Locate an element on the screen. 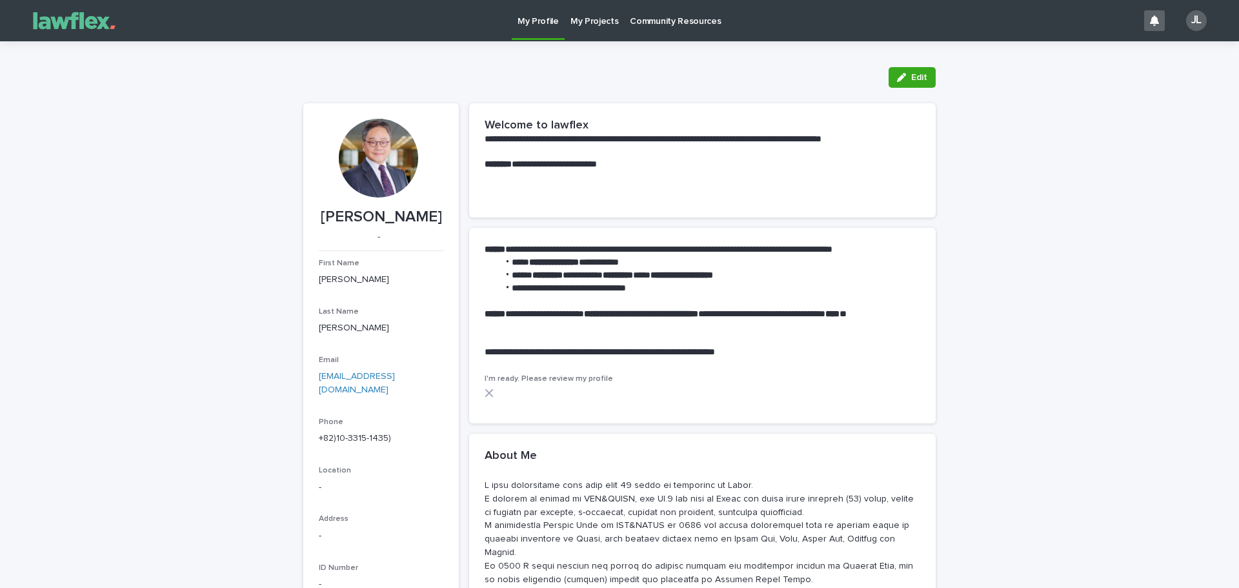 The image size is (1239, 588). span: Email is located at coordinates (328, 360).